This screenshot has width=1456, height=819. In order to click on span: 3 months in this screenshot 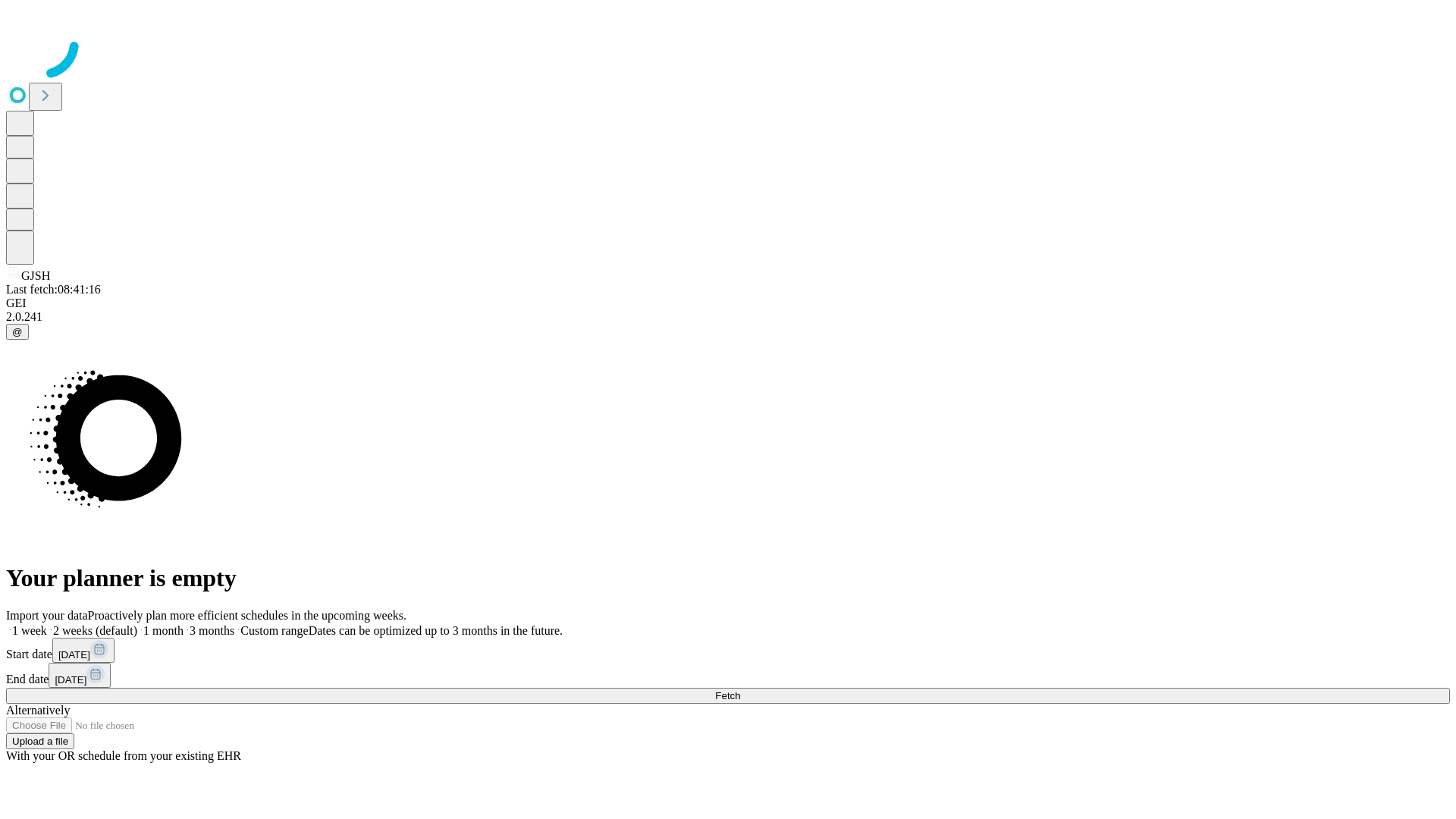, I will do `click(212, 630)`.